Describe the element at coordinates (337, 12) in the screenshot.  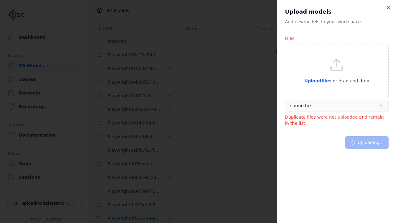
I see `h2: Upload models` at that location.